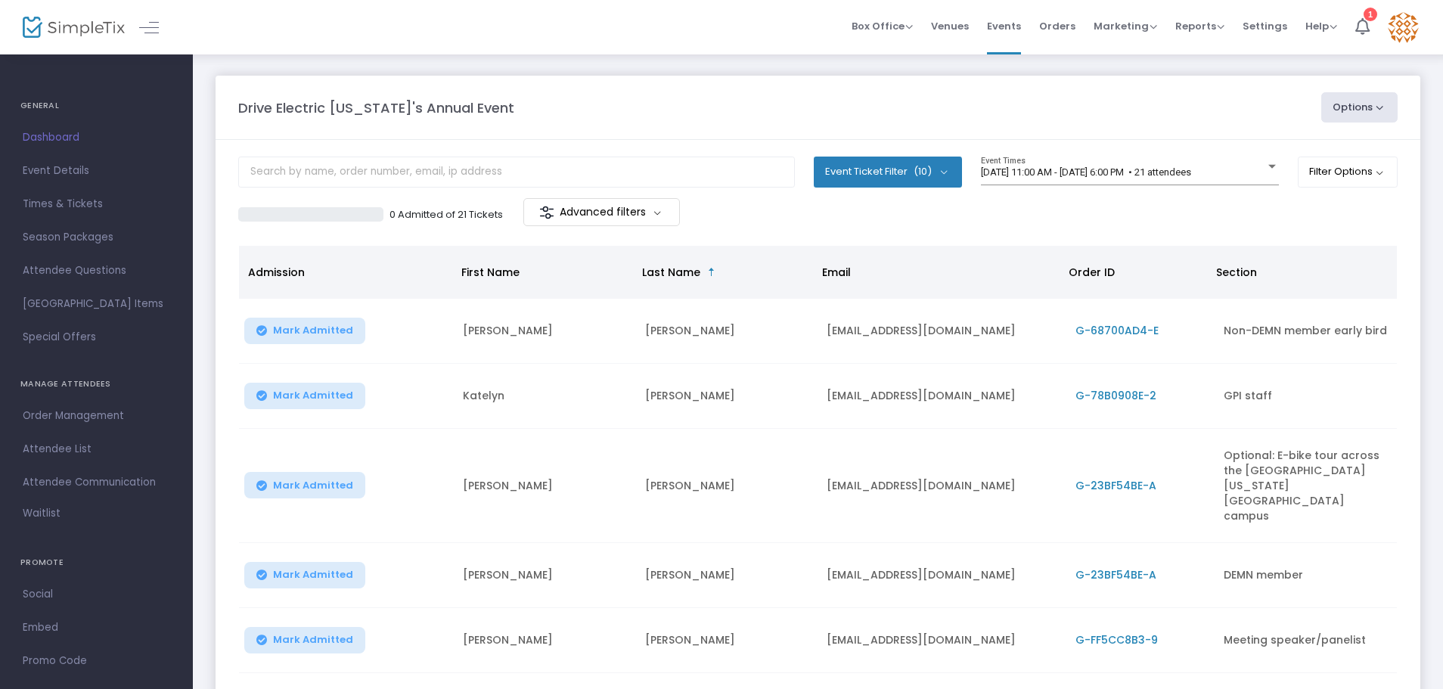 This screenshot has height=689, width=1443. I want to click on span: G-FF5CC8B3-9, so click(1116, 640).